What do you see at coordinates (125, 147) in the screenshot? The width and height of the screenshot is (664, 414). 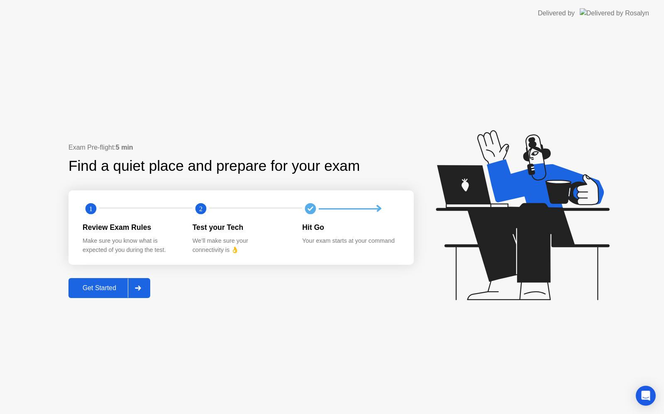 I see `b: 5 min` at bounding box center [125, 147].